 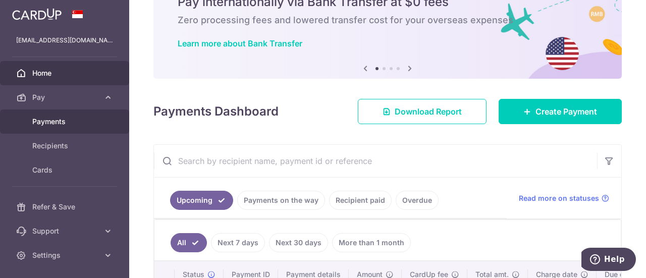 I want to click on h6: Zero processing fees and lowered transfer cost for your overseas expenses, so click(x=388, y=20).